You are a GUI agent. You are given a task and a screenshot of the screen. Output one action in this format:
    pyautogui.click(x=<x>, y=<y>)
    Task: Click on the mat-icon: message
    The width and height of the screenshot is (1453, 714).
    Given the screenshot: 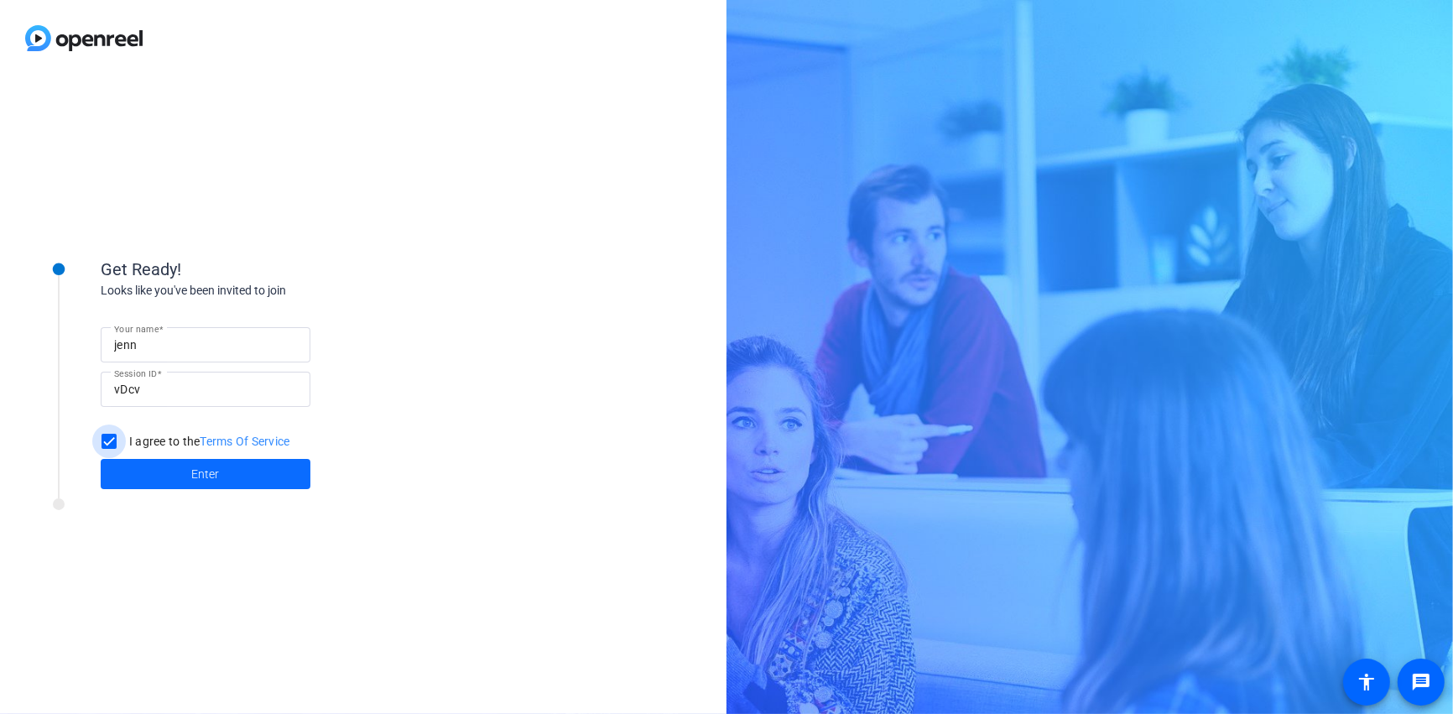 What is the action you would take?
    pyautogui.click(x=1421, y=682)
    